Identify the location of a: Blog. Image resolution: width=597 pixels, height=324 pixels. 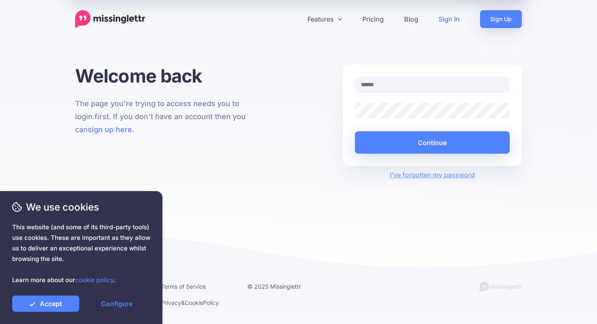
(411, 19).